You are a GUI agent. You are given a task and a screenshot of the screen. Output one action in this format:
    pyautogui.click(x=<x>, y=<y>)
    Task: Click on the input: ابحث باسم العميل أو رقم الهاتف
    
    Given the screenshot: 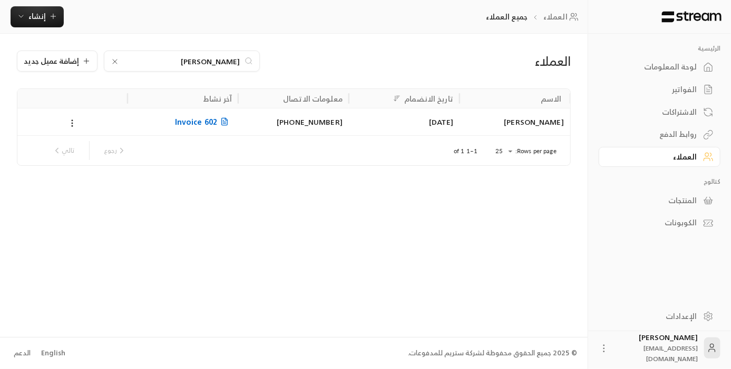 What is the action you would take?
    pyautogui.click(x=182, y=61)
    